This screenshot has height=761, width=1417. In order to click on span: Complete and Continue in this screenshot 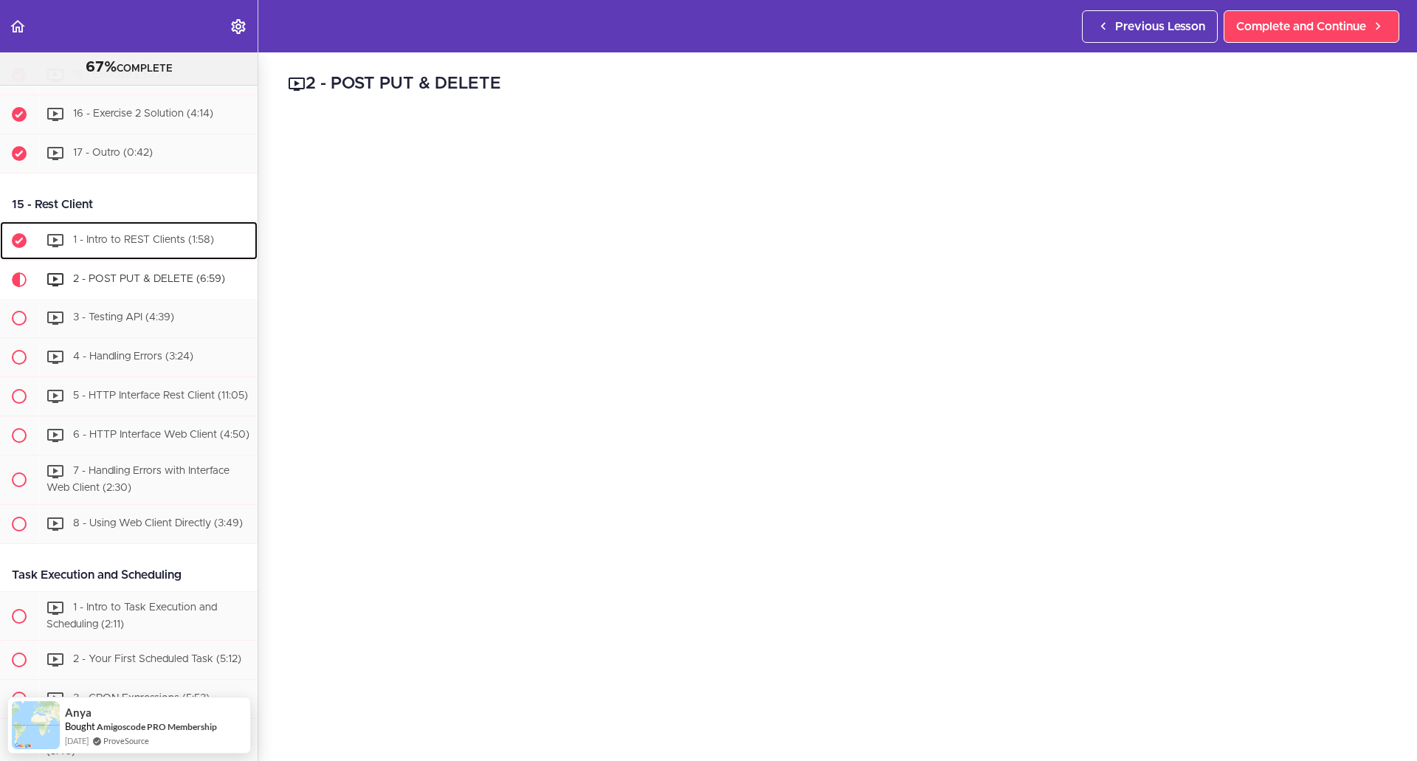, I will do `click(1301, 27)`.